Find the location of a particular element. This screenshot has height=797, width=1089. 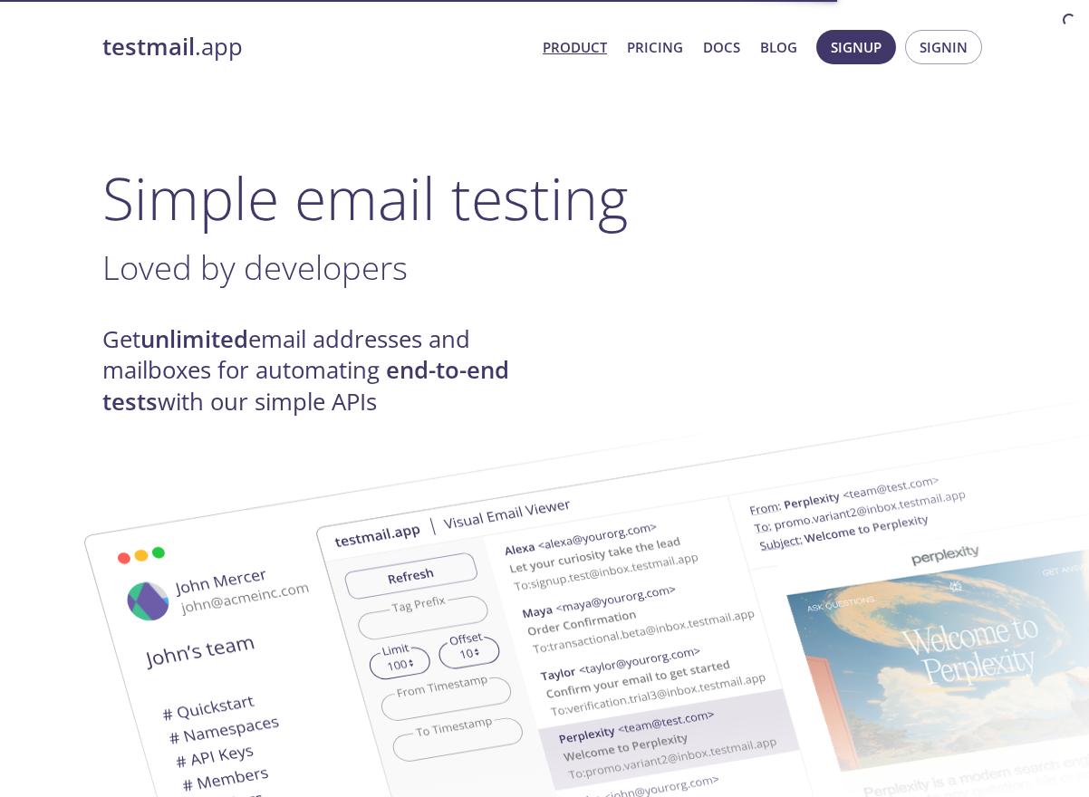

h4: Get email addresses and mailboxes for automating with our simple APIs is located at coordinates (324, 371).